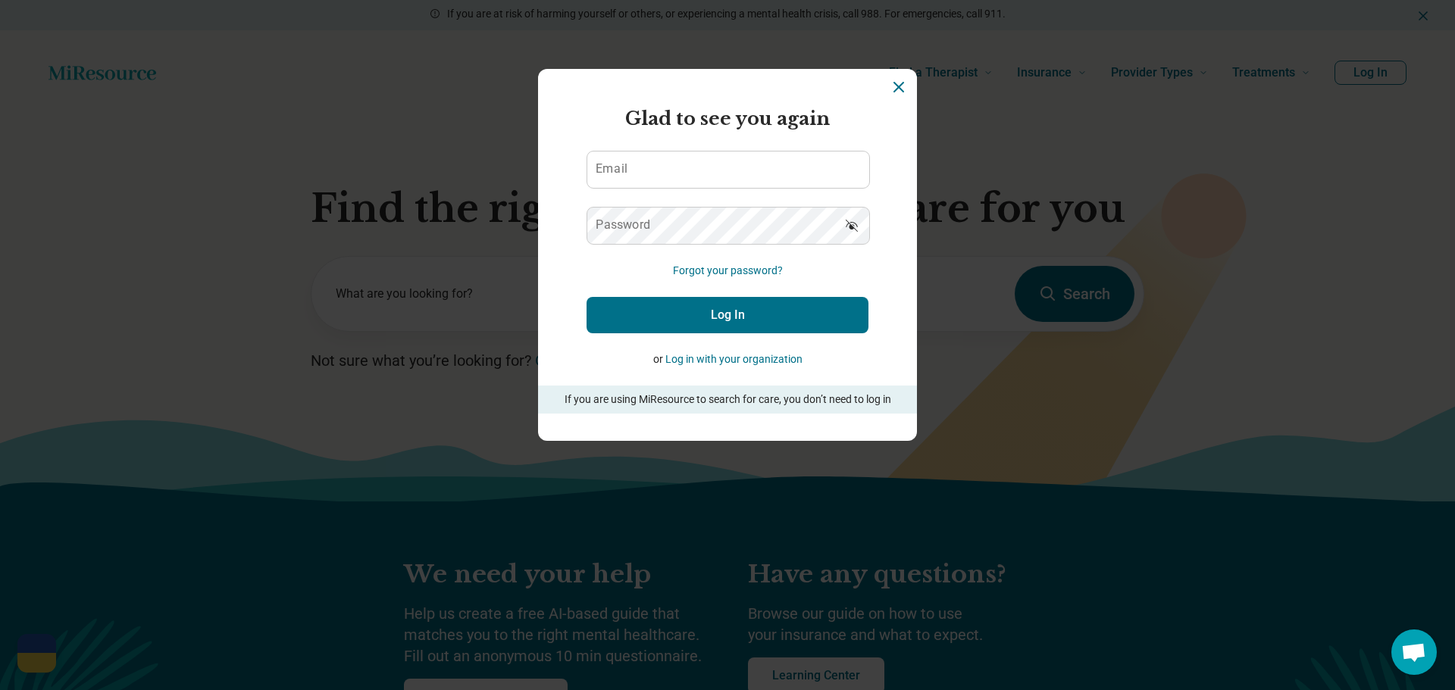 The image size is (1455, 690). What do you see at coordinates (727, 119) in the screenshot?
I see `h2: Glad to see you again` at bounding box center [727, 119].